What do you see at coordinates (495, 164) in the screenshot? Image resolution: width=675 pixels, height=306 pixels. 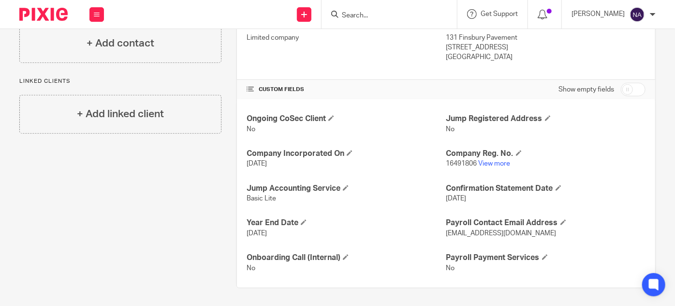 I see `a: View more` at bounding box center [495, 164].